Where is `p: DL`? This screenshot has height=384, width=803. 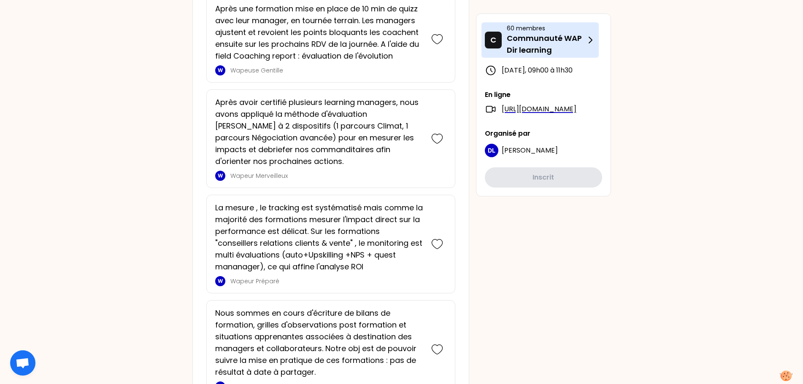
p: DL is located at coordinates (492, 151).